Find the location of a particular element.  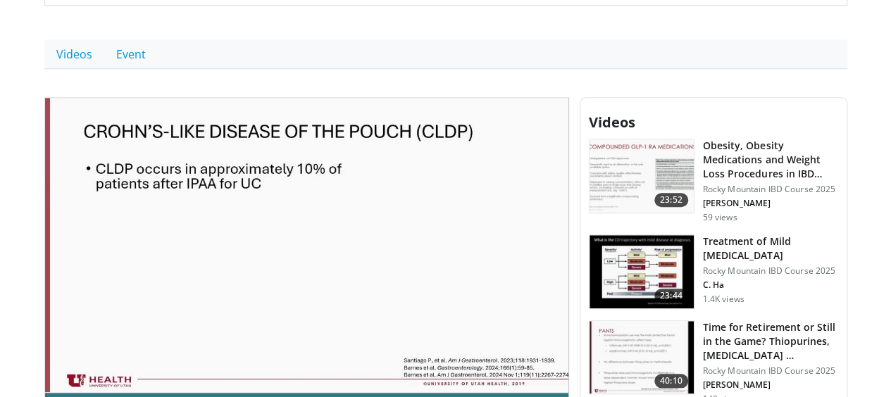

img: b47721eb-2215-4156-9a42-6afeeb5f00ce.150x105_q85_crop-smart_upscale.jpg is located at coordinates (642, 176).